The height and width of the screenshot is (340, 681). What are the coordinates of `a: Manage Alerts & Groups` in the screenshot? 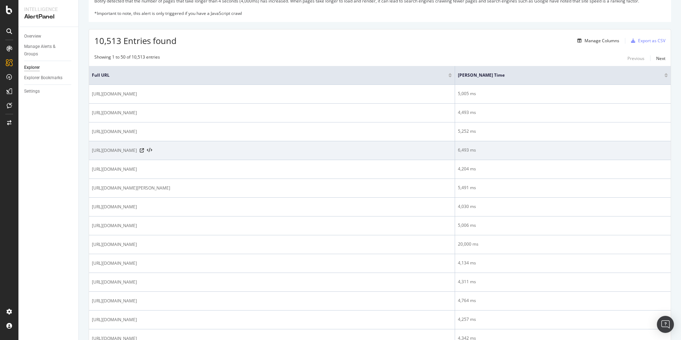 It's located at (49, 50).